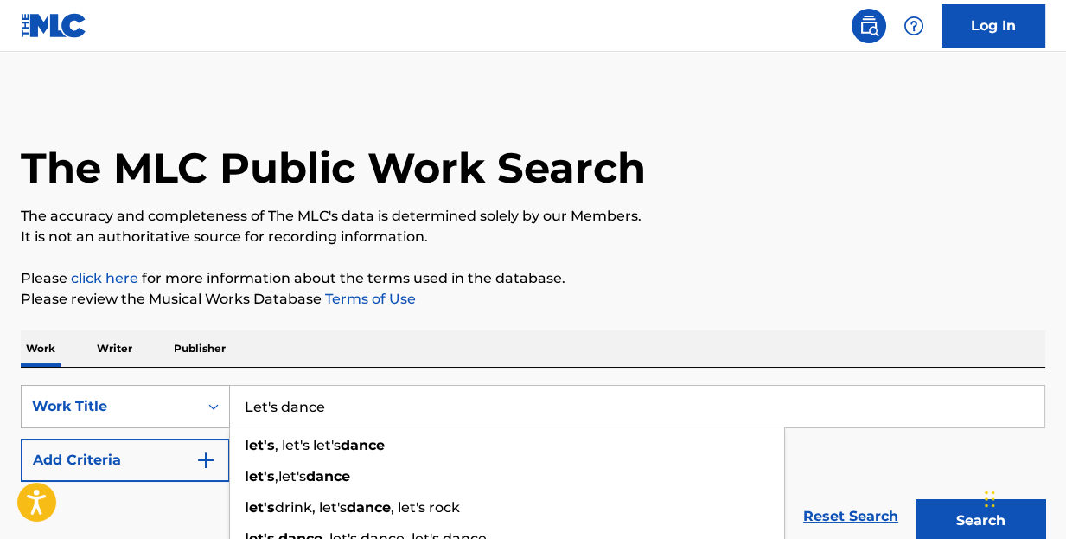 This screenshot has width=1066, height=539. Describe the element at coordinates (533, 237) in the screenshot. I see `p: It is not an authoritative source for recording information.` at that location.